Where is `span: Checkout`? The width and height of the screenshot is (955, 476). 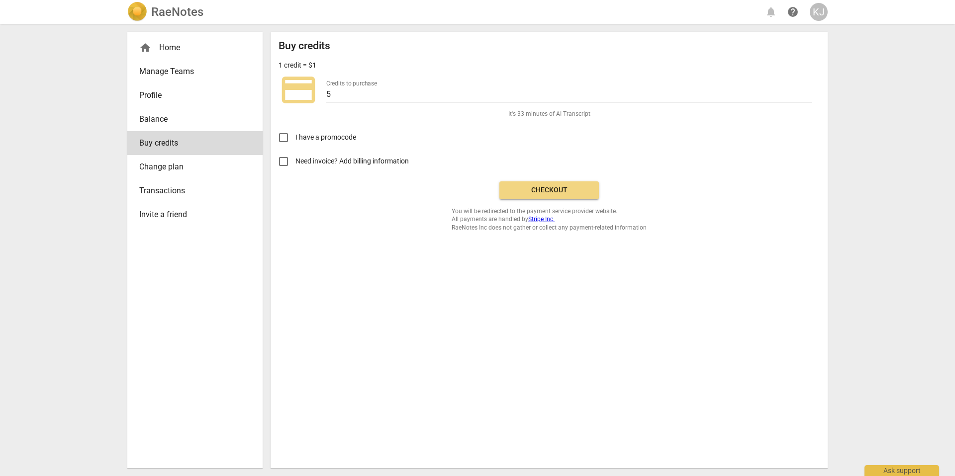 span: Checkout is located at coordinates (549, 190).